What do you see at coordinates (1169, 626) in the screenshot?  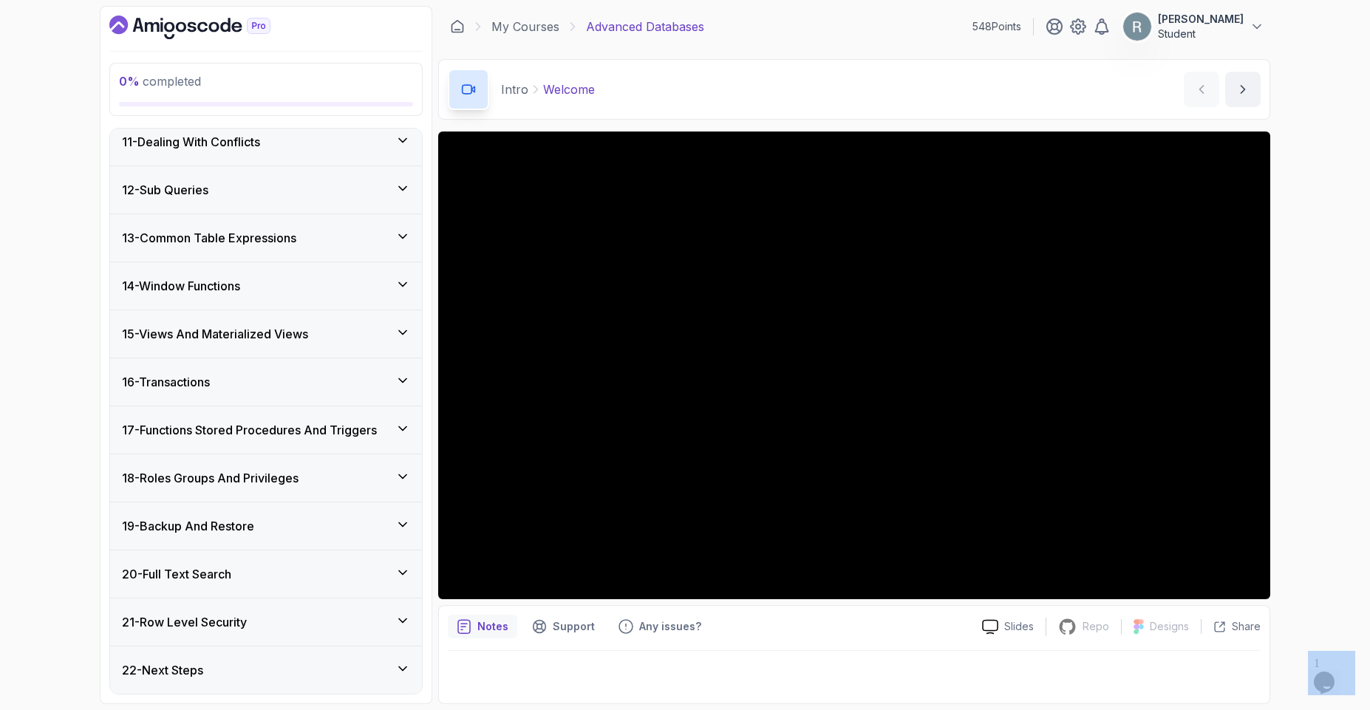 I see `p: Designs` at bounding box center [1169, 626].